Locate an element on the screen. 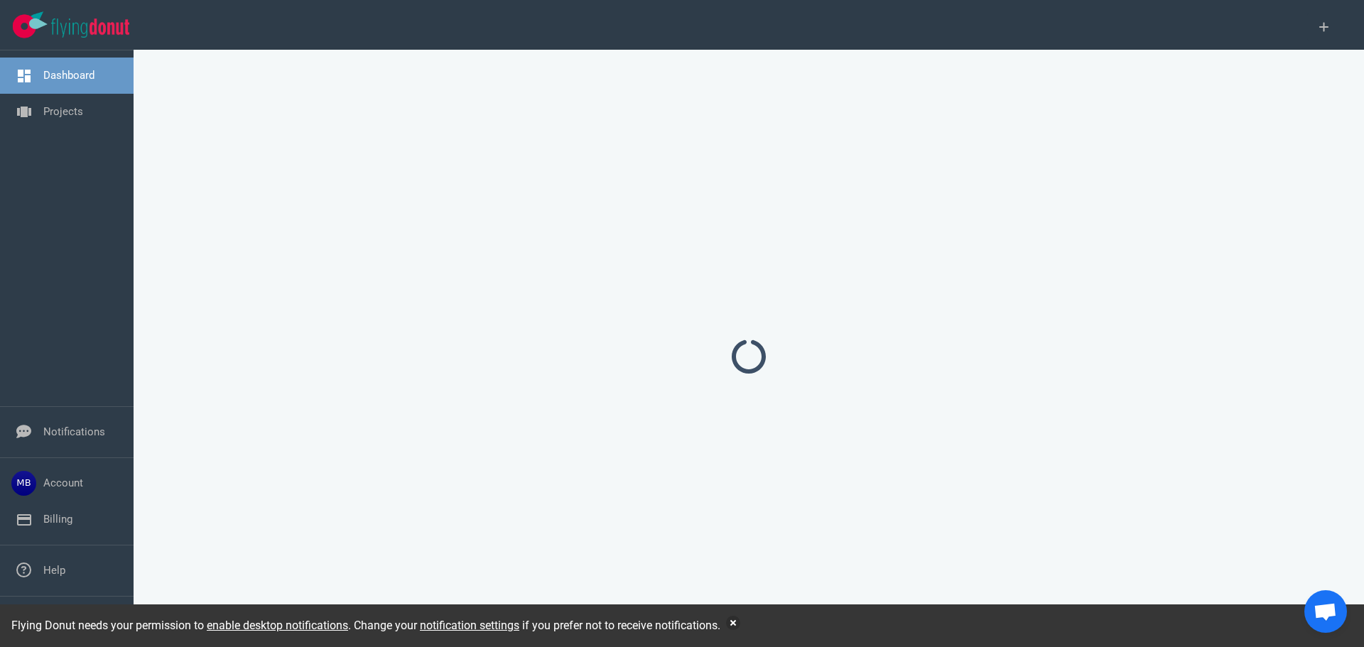 The width and height of the screenshot is (1364, 647). a: Billing is located at coordinates (58, 519).